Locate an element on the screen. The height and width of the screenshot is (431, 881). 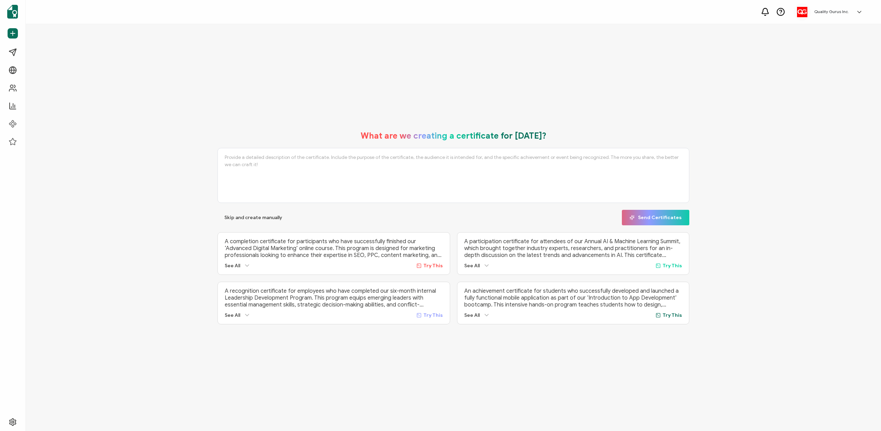
button: Send Certificates is located at coordinates (656, 217).